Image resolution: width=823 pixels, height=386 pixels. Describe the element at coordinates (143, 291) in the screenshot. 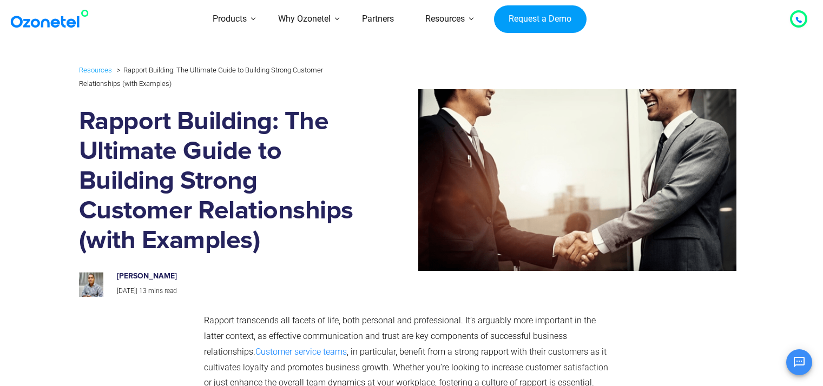

I see `span: 13` at that location.